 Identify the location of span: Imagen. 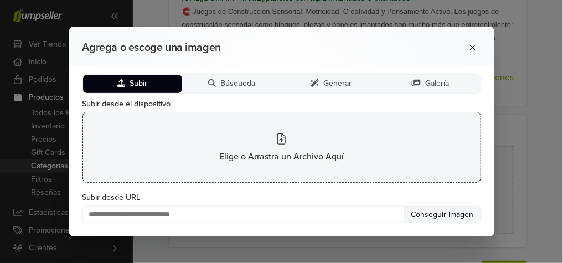
(460, 214).